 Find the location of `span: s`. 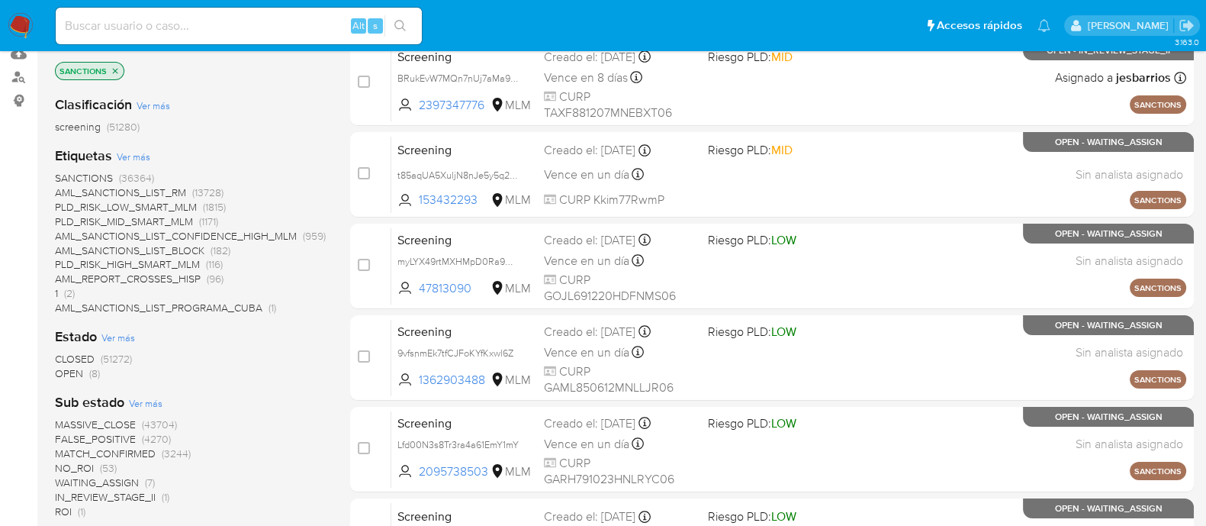

span: s is located at coordinates (375, 25).